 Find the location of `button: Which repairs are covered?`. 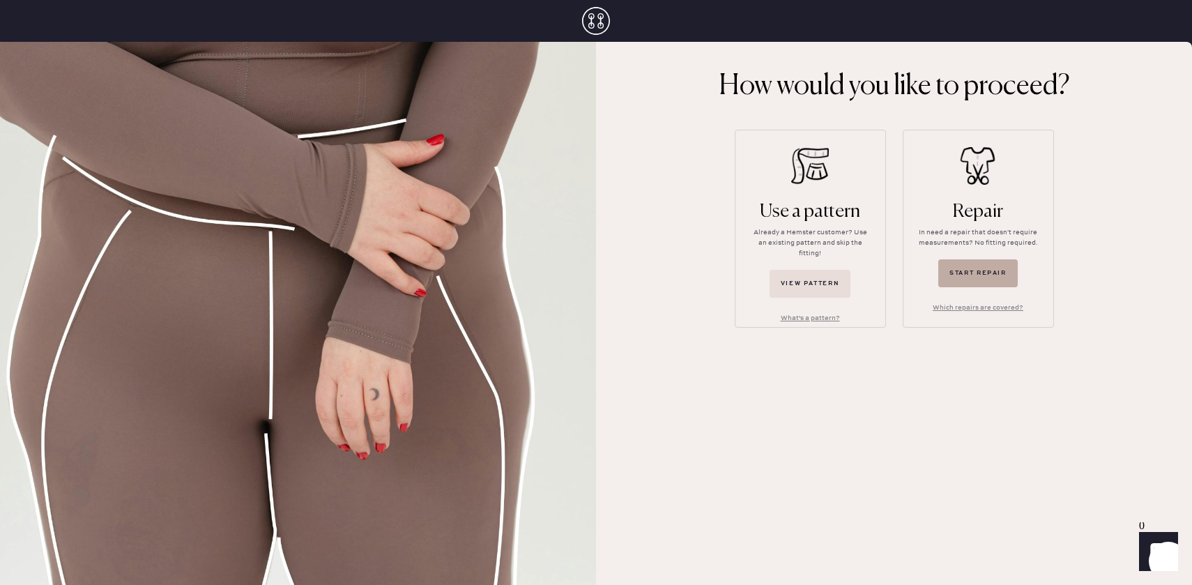

button: Which repairs are covered? is located at coordinates (978, 307).